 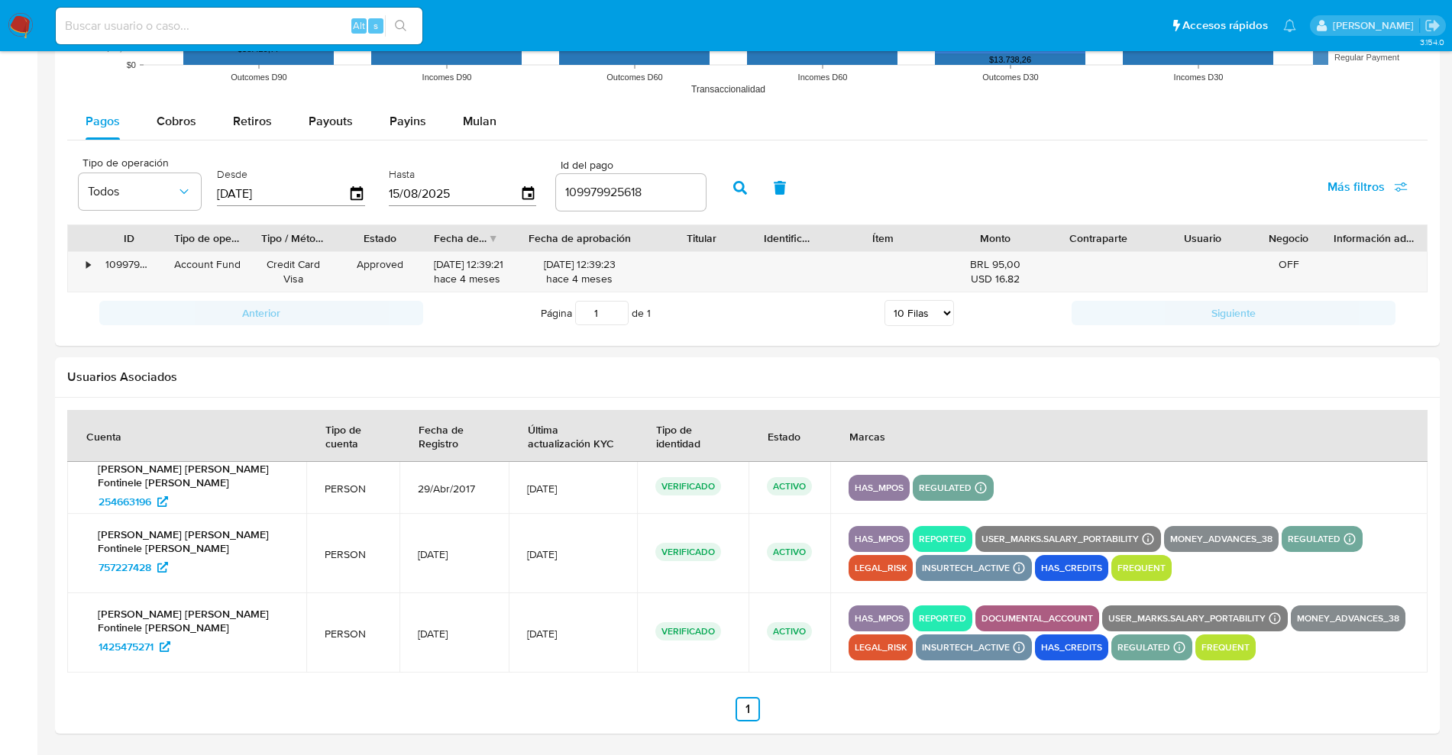 What do you see at coordinates (1432, 42) in the screenshot?
I see `span: 3.154.0` at bounding box center [1432, 42].